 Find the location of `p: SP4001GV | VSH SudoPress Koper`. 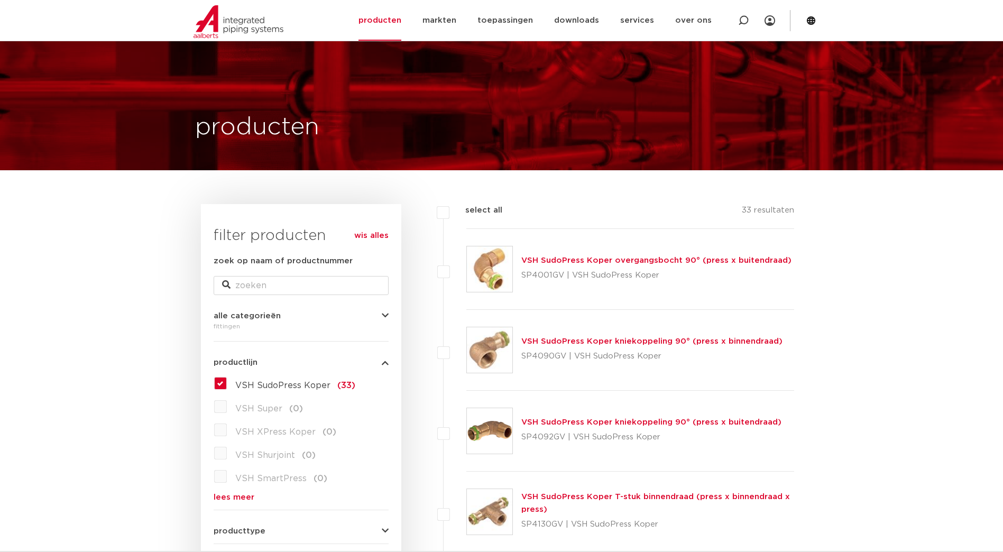

p: SP4001GV | VSH SudoPress Koper is located at coordinates (656, 276).